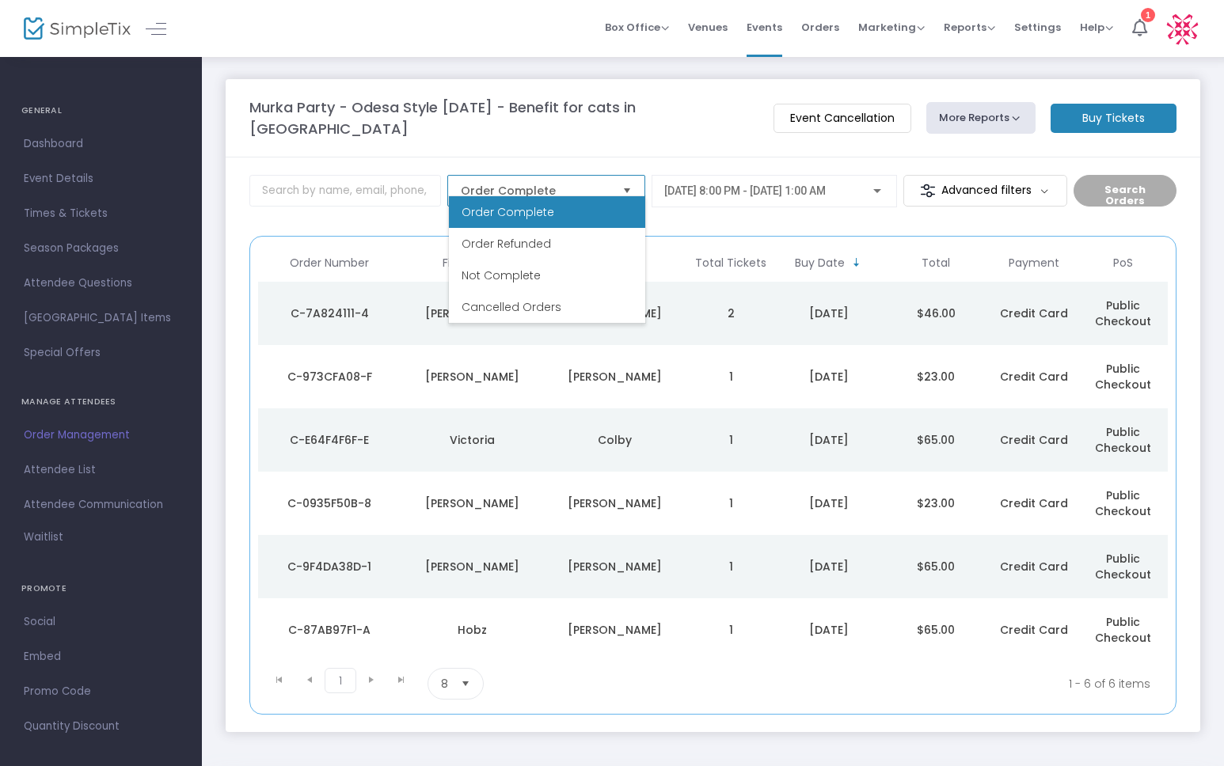  I want to click on div: Lammers, so click(614, 377).